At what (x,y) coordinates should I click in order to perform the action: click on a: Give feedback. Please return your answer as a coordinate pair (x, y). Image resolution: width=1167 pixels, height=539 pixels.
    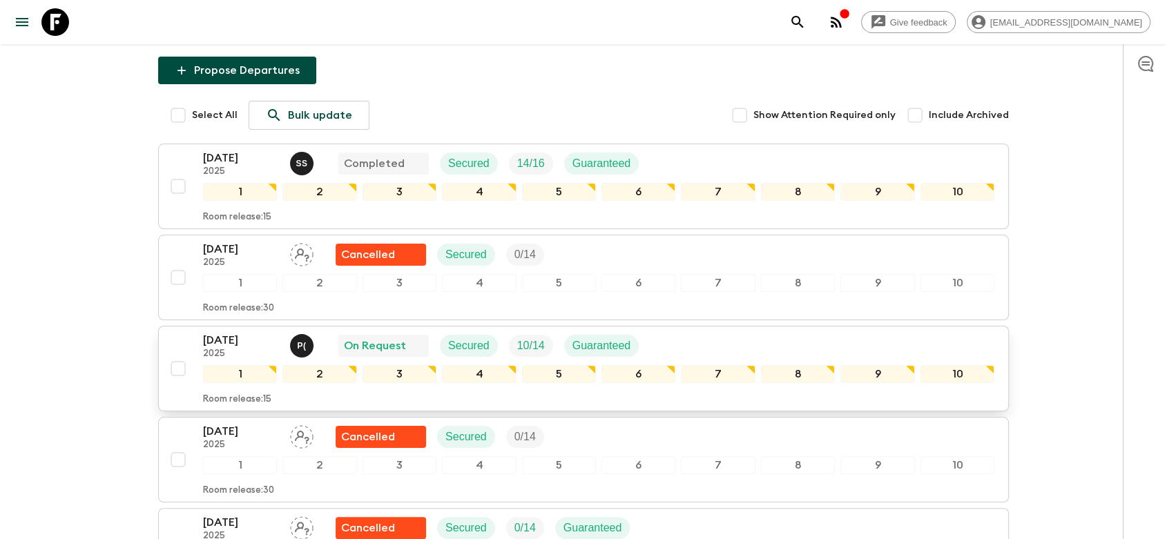
    Looking at the image, I should click on (908, 22).